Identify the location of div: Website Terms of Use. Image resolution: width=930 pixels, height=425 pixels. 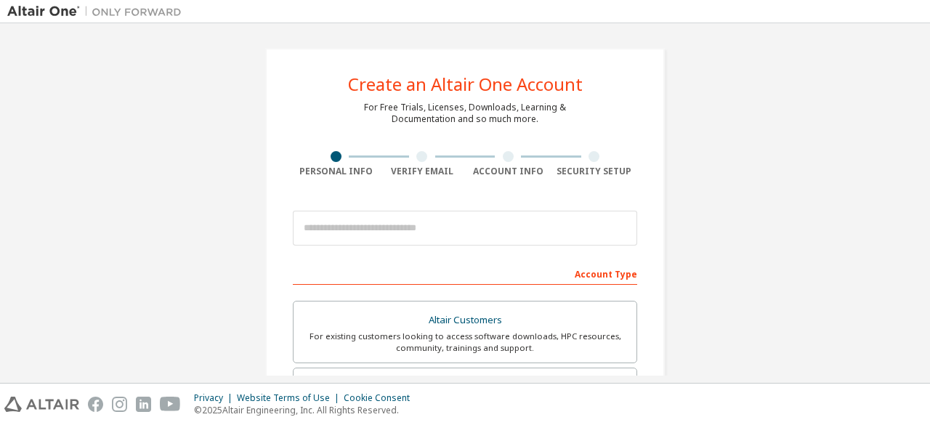
(290, 398).